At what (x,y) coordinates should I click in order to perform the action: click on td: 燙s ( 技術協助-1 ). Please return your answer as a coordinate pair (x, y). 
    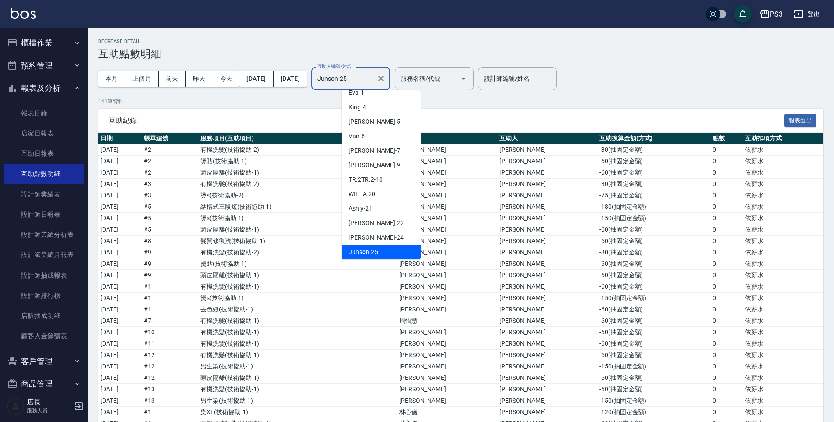
    Looking at the image, I should click on (297, 218).